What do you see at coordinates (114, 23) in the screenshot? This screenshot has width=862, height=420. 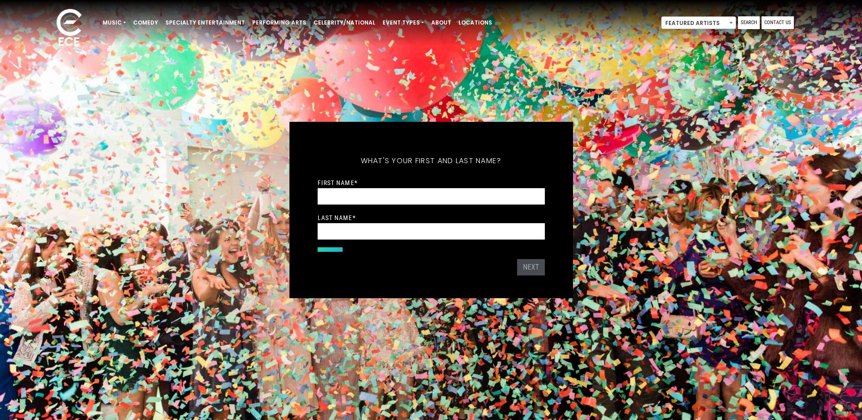 I see `a: Music` at bounding box center [114, 23].